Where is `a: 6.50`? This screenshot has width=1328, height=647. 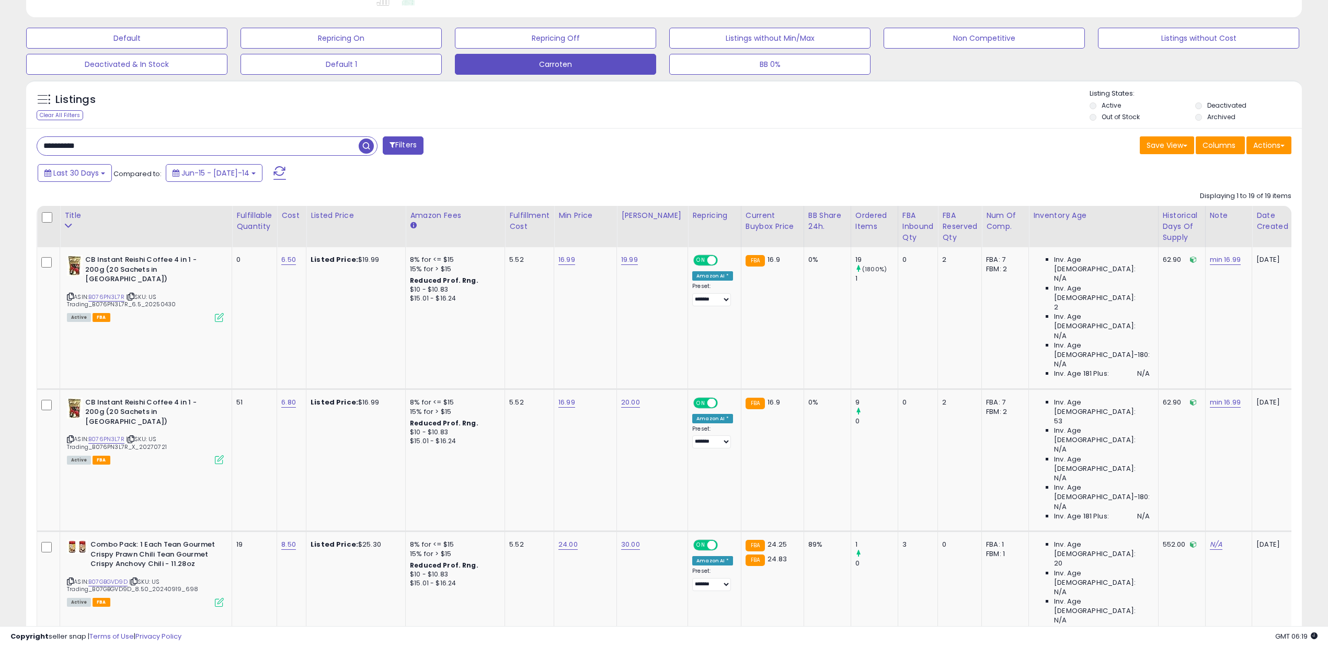 a: 6.50 is located at coordinates (289, 260).